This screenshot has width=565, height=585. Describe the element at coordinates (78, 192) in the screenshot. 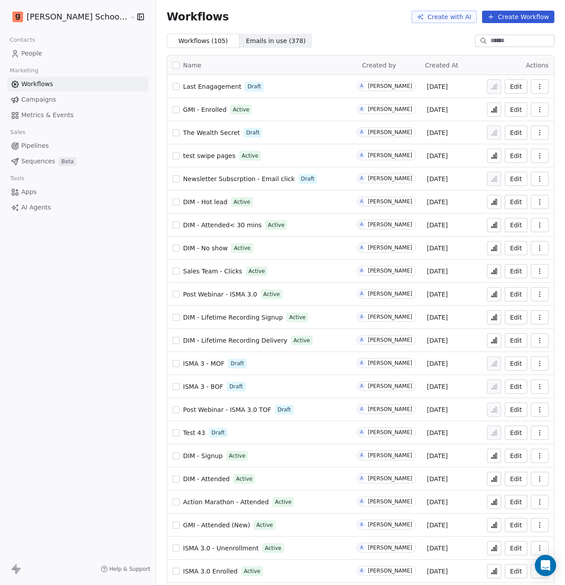

I see `a: Apps` at that location.